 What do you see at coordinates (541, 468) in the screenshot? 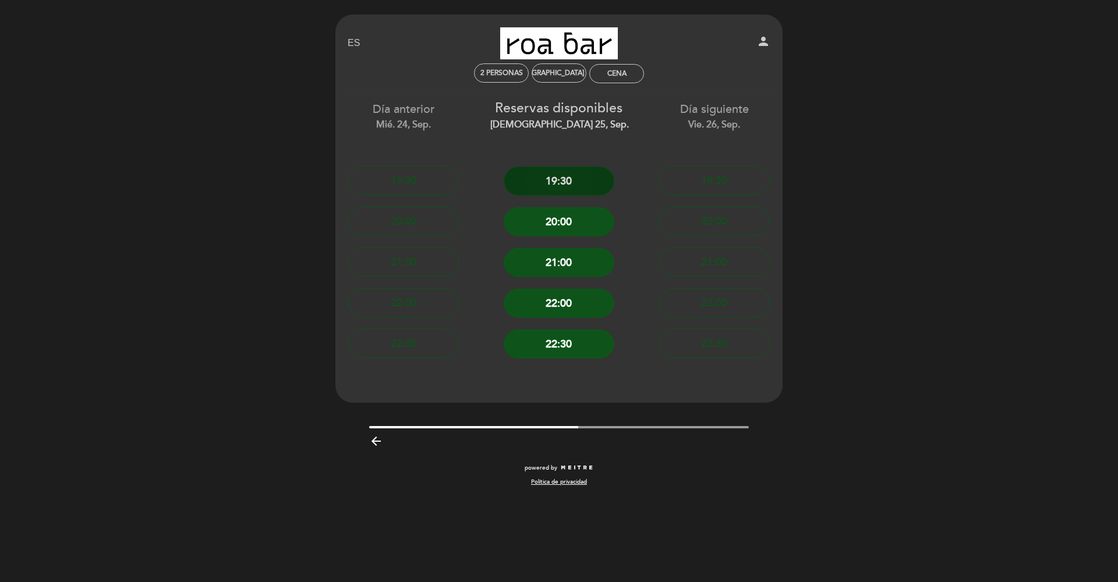
I see `span: powered by` at bounding box center [541, 468].